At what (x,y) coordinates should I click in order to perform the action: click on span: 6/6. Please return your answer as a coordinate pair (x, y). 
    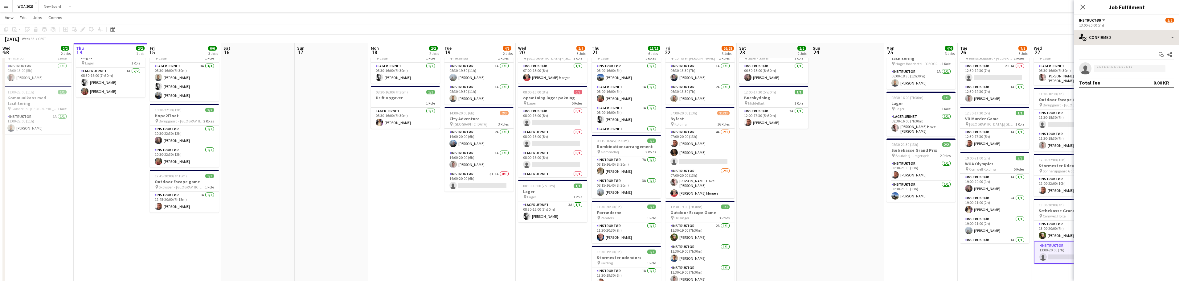
    Looking at the image, I should click on (212, 48).